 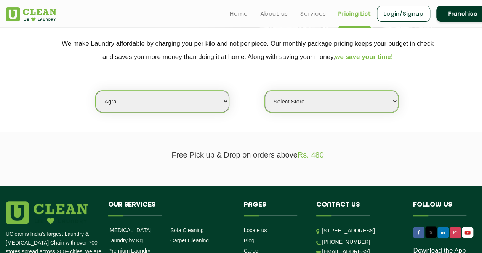 What do you see at coordinates (125, 241) in the screenshot?
I see `a: Laundry by Kg` at bounding box center [125, 241].